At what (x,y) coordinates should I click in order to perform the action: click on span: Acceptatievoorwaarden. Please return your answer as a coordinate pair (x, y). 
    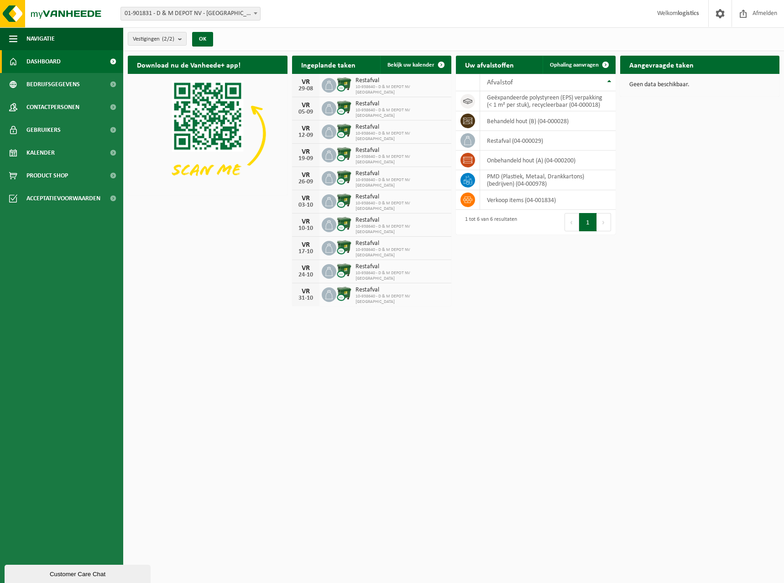
    Looking at the image, I should click on (63, 198).